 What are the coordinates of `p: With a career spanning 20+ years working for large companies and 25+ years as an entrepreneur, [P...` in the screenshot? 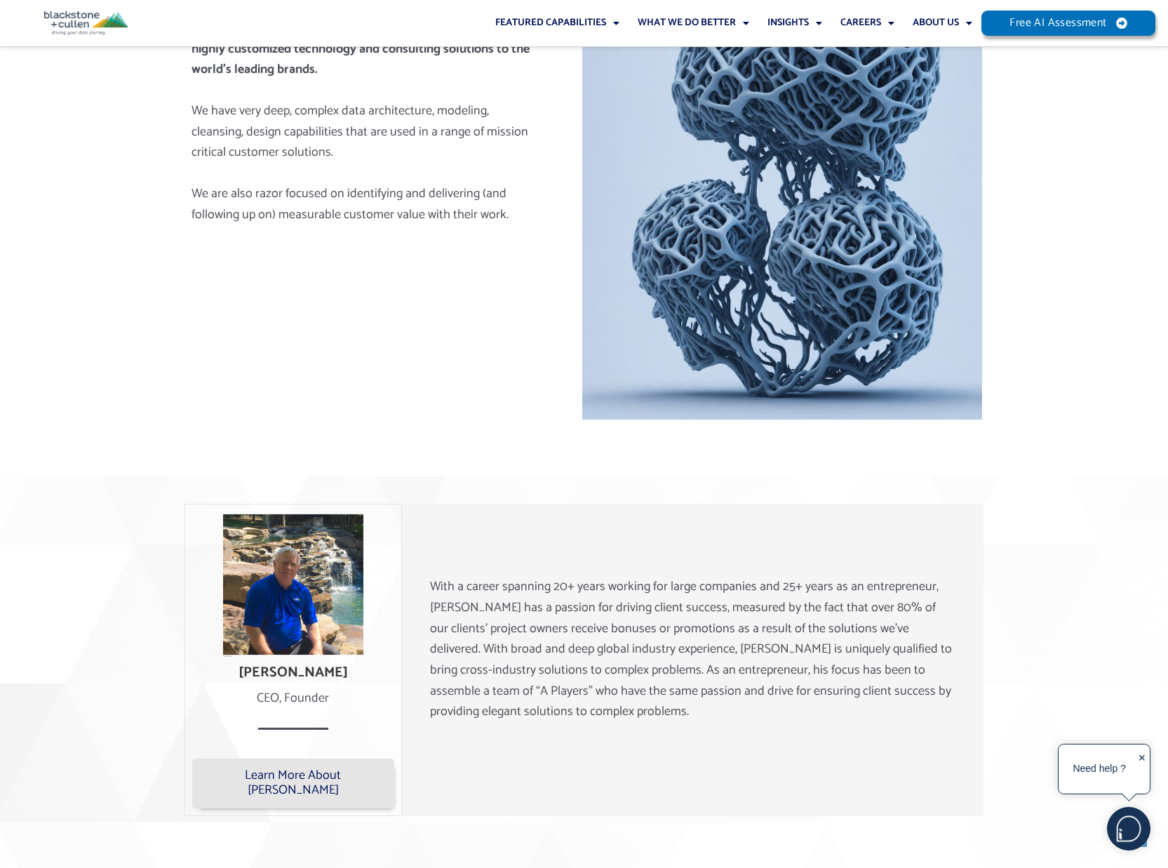 It's located at (693, 650).